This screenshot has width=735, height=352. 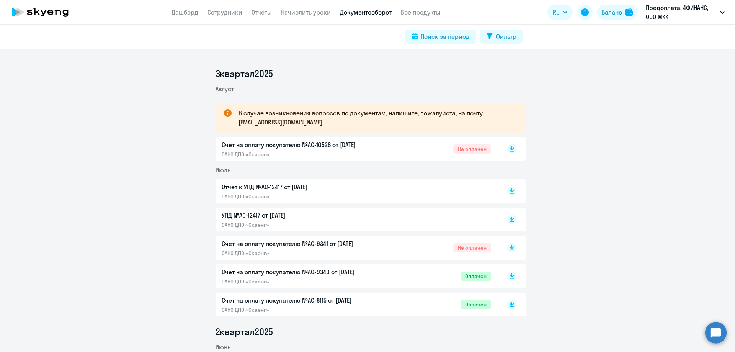 I want to click on a: Сотрудники, so click(x=225, y=12).